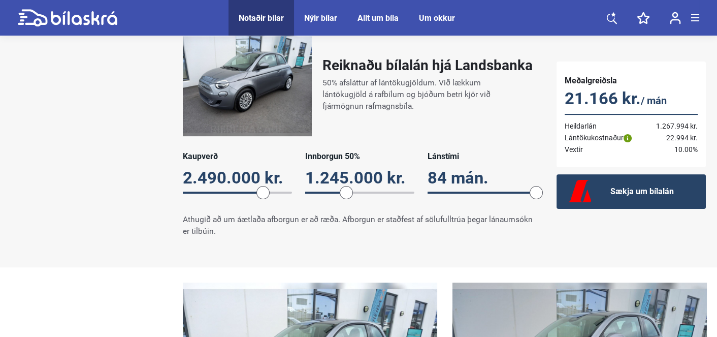 This screenshot has height=337, width=717. Describe the element at coordinates (631, 191) in the screenshot. I see `a: Sækja um bílalán` at that location.